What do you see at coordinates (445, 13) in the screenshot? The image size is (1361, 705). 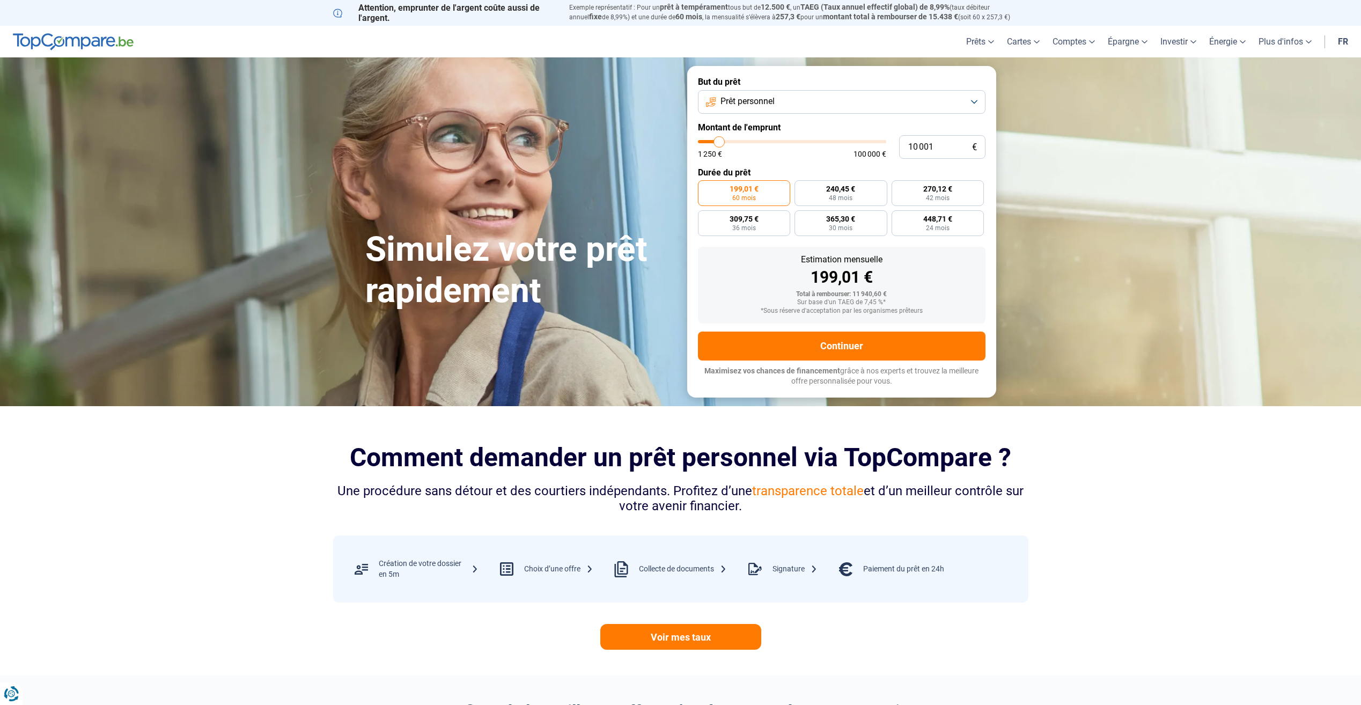 I see `p: Attention, emprunter de l'argent coûte aussi de l'argent.` at bounding box center [445, 13].